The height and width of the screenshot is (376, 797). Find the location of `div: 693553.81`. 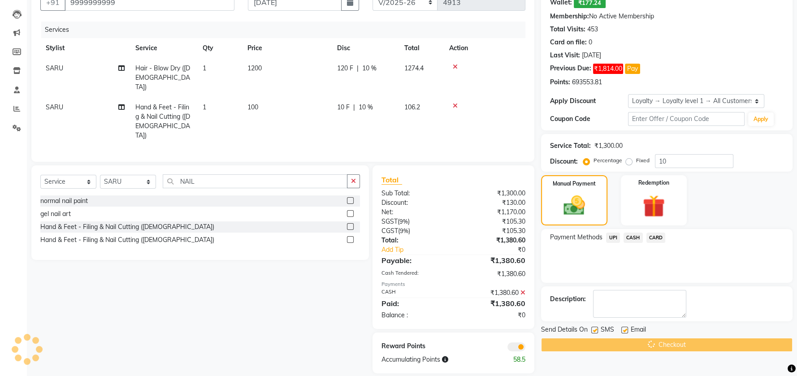

div: 693553.81 is located at coordinates (587, 82).